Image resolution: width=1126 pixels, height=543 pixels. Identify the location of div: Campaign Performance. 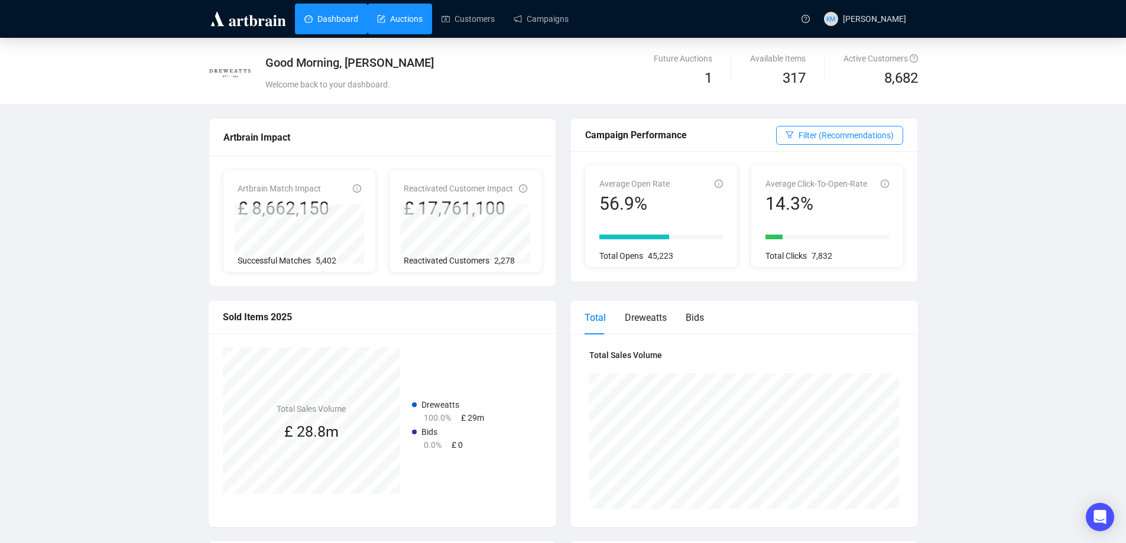
(680, 135).